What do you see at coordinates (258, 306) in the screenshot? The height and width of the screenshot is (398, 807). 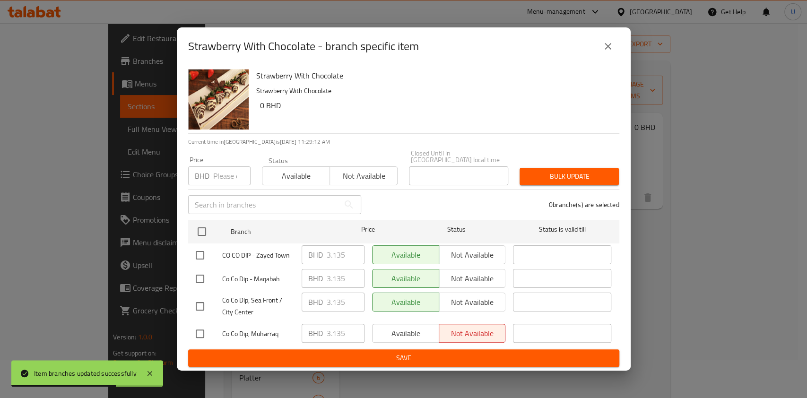 I see `span: Co Co Dip, Sea Front / City Center` at bounding box center [258, 306].